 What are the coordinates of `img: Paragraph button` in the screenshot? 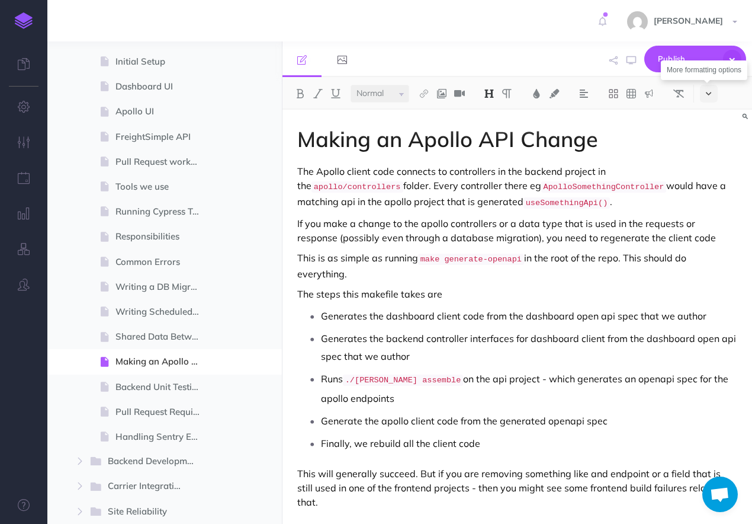 It's located at (507, 94).